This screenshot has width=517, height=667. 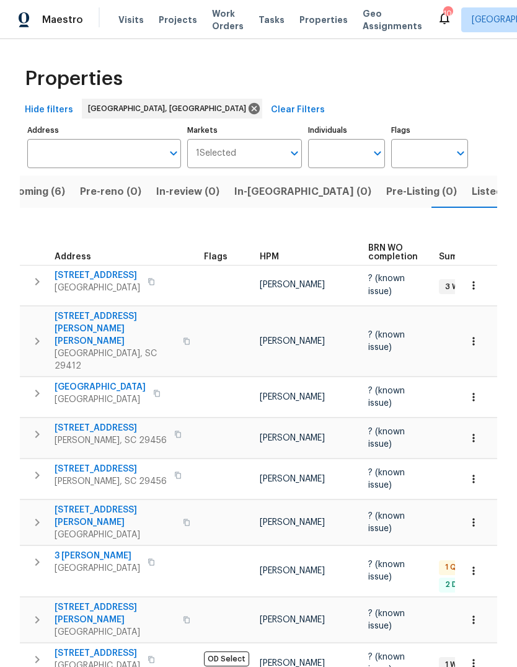 I want to click on span: Visits, so click(x=131, y=20).